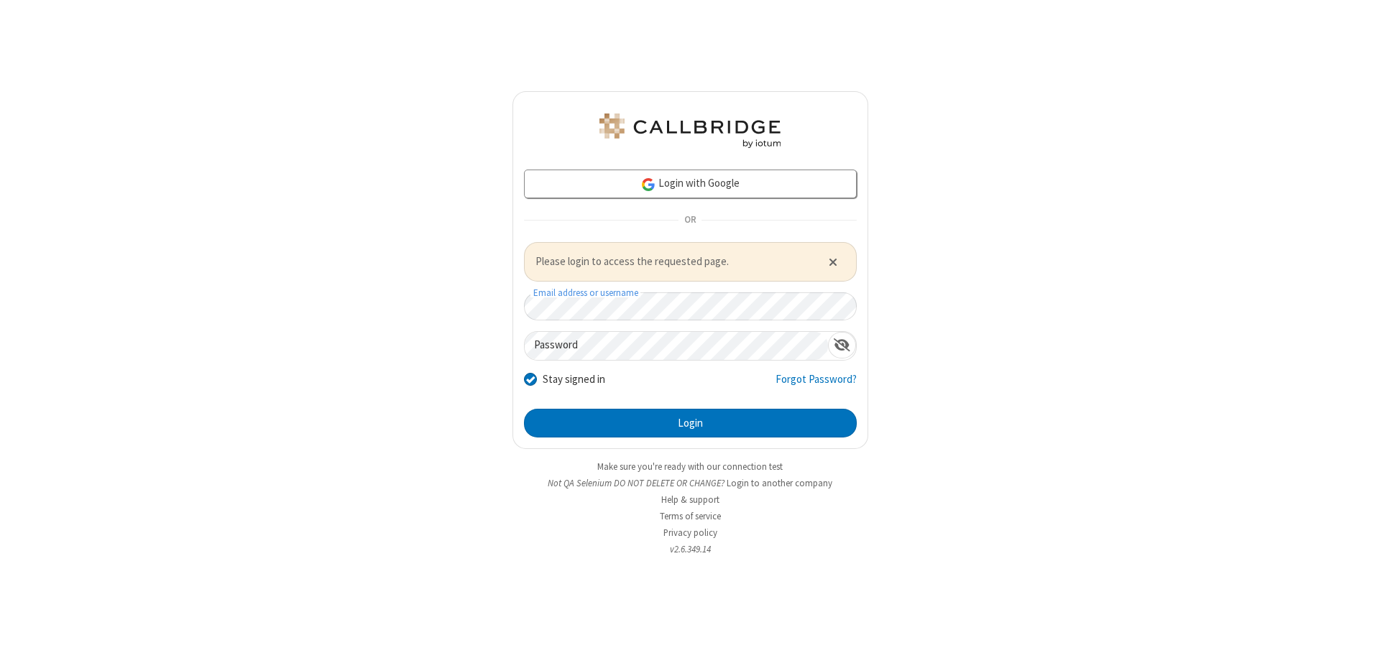  I want to click on img: google-icon.png, so click(648, 185).